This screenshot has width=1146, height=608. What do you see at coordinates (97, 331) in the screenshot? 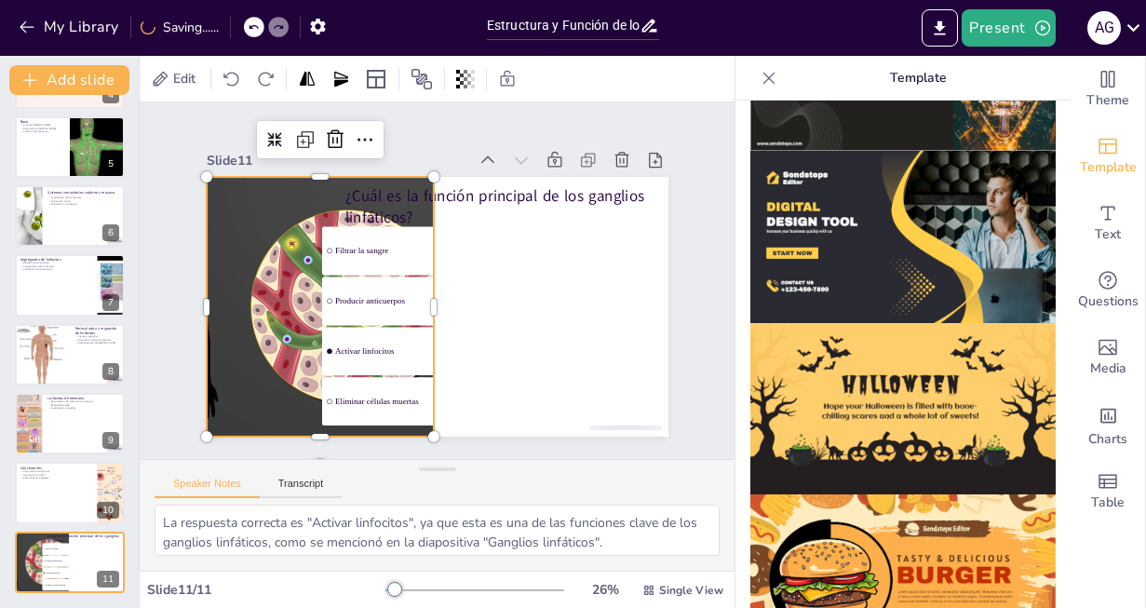
I see `p: Recirculación y migración de linfocitos` at bounding box center [97, 331].